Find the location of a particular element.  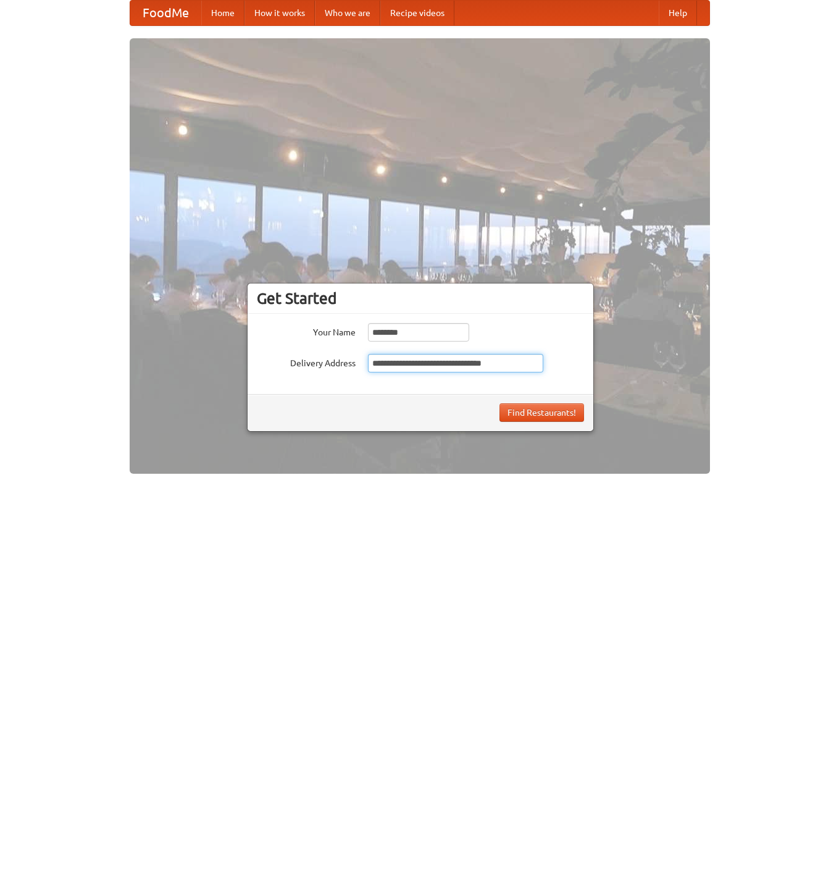

a: Home is located at coordinates (223, 13).